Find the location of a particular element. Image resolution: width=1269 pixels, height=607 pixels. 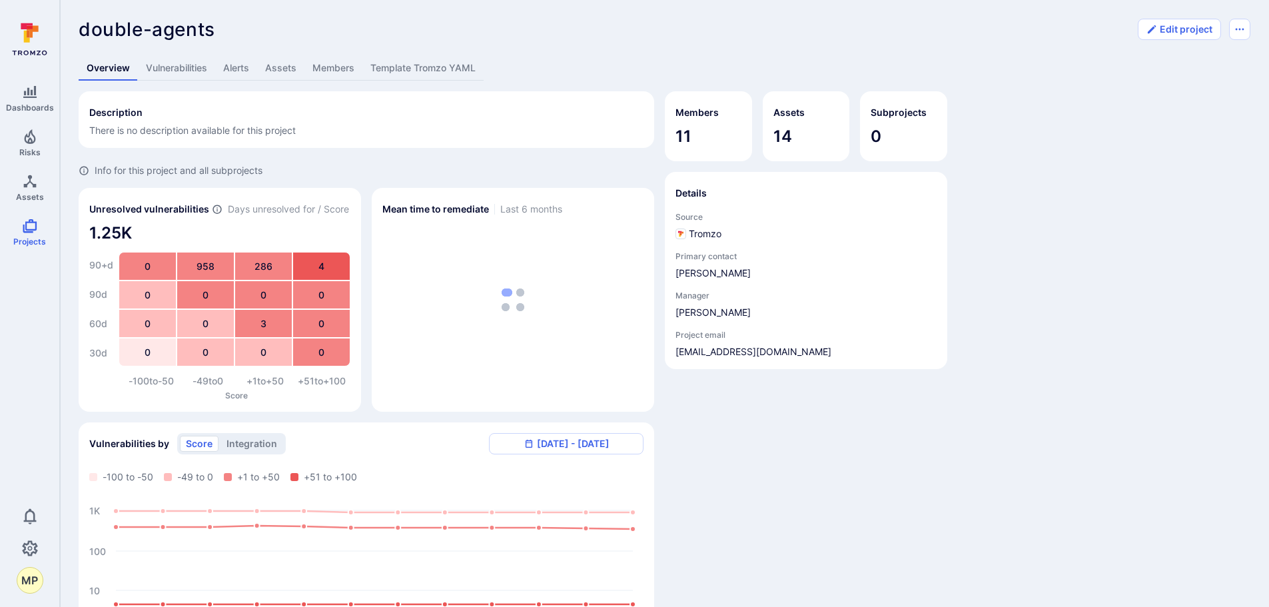

span: Info for this project and all subprojects is located at coordinates (179, 171).